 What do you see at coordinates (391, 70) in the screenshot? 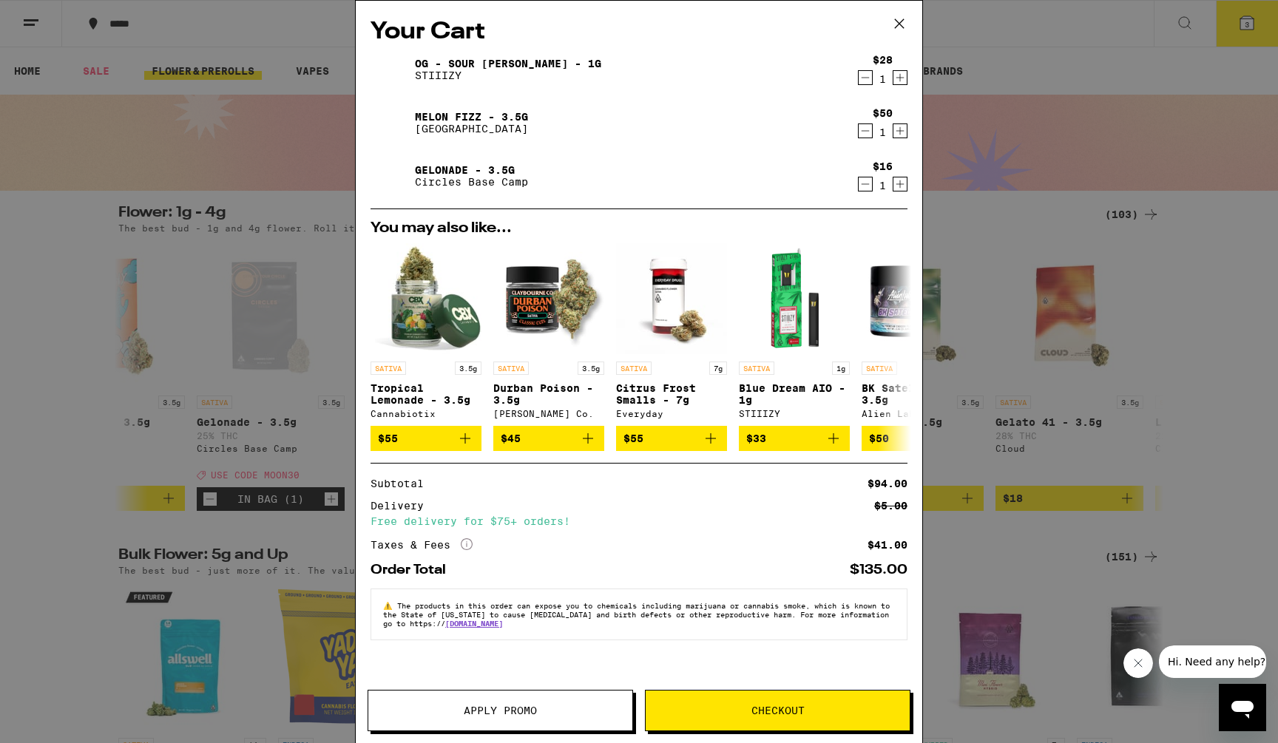
I see `img: OG - Sour Tangie - 1g` at bounding box center [391, 70].